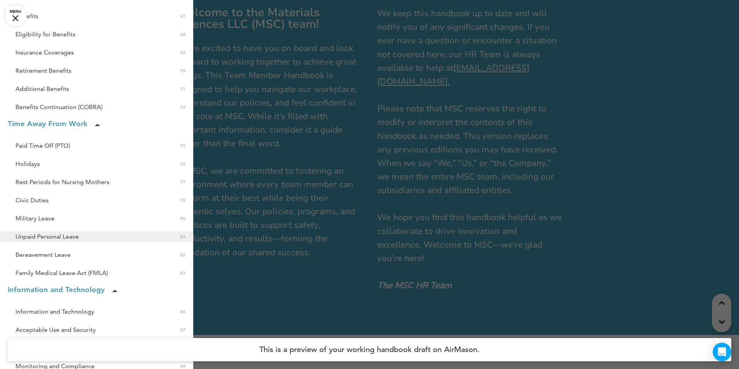  Describe the element at coordinates (47, 236) in the screenshot. I see `span: Unpaid Personal Leave` at that location.